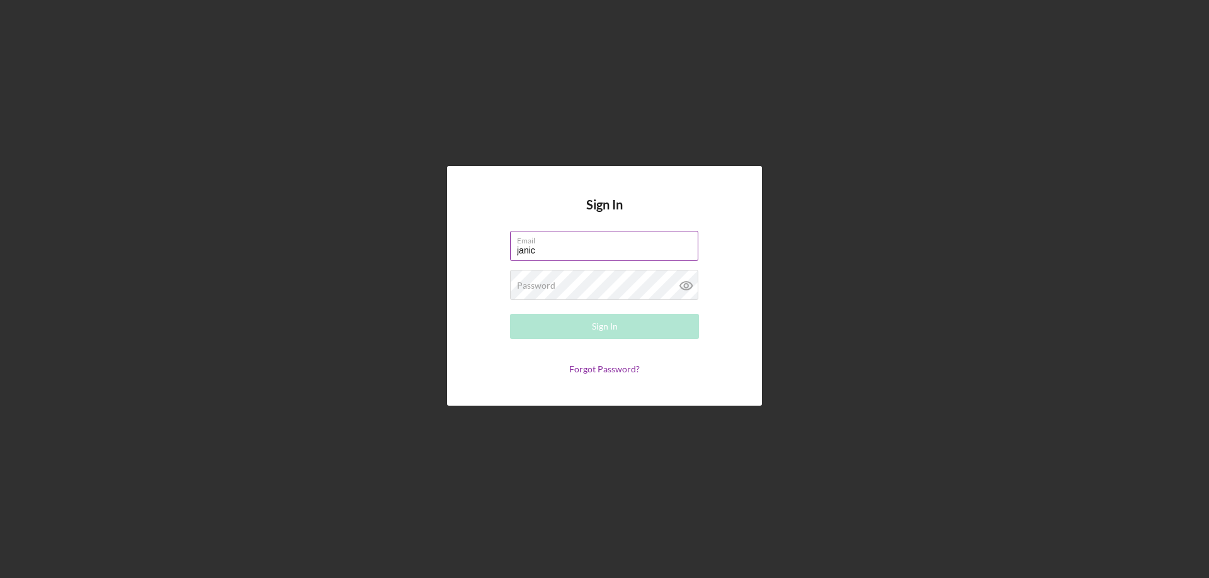  I want to click on label: Password, so click(536, 286).